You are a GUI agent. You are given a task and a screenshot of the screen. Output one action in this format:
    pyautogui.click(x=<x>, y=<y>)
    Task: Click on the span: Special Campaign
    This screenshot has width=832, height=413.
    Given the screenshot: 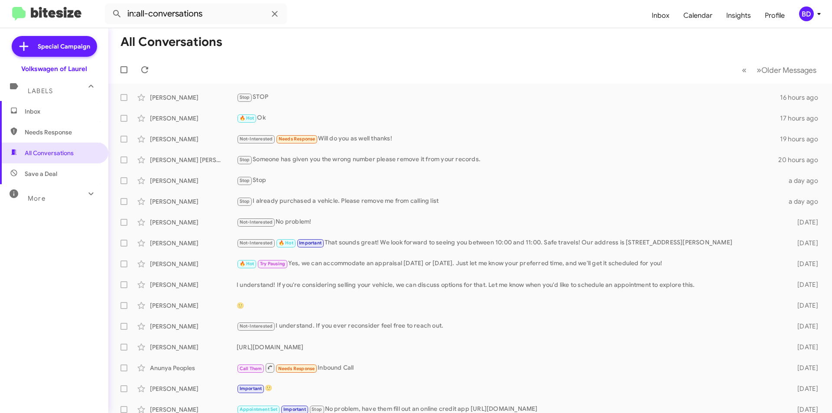 What is the action you would take?
    pyautogui.click(x=64, y=46)
    